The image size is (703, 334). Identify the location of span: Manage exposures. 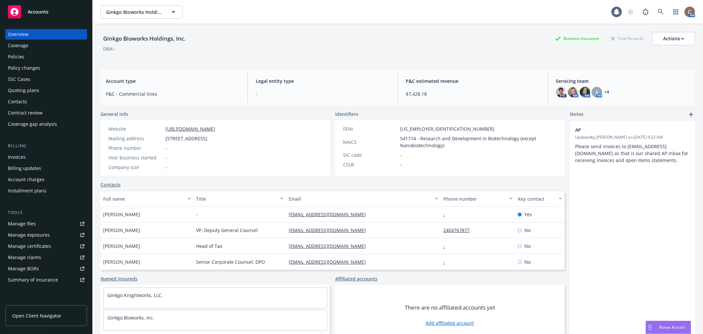
(46, 235).